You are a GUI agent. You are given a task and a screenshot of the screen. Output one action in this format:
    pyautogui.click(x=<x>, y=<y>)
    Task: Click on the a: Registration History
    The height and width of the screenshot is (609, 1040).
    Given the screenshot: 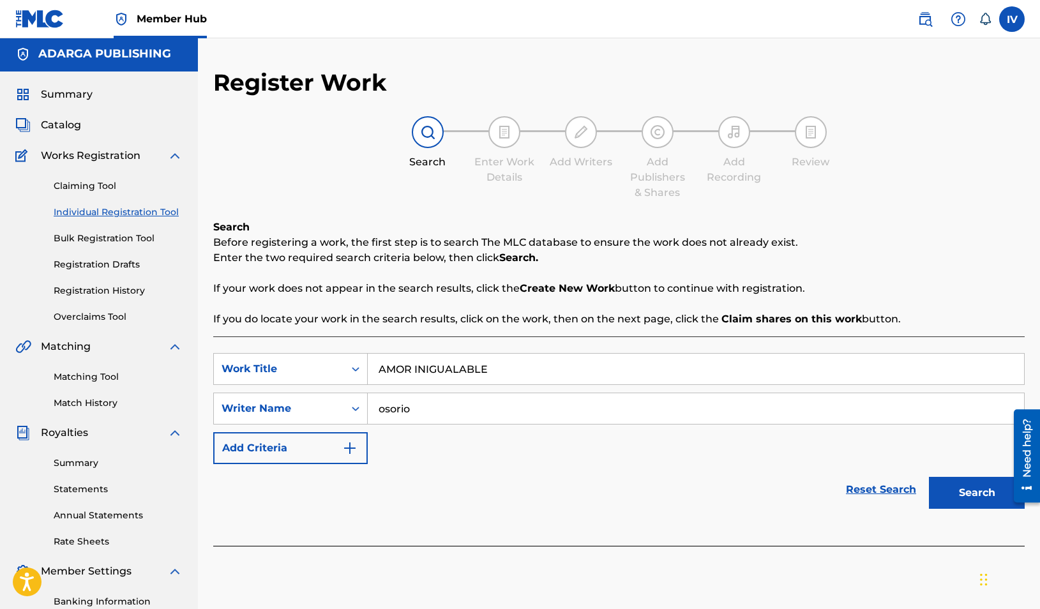 What is the action you would take?
    pyautogui.click(x=118, y=291)
    